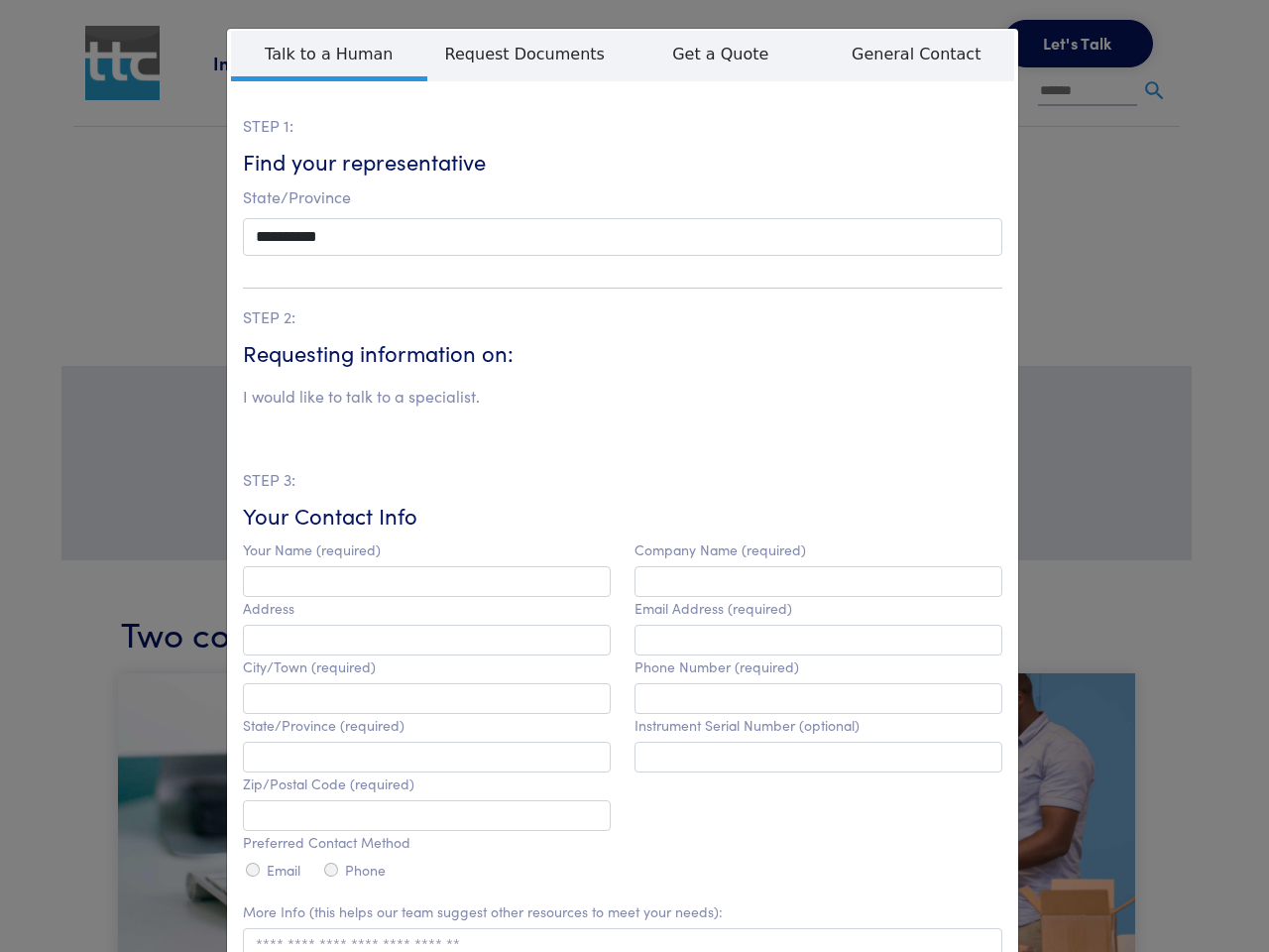  I want to click on label: Company Name (required), so click(720, 549).